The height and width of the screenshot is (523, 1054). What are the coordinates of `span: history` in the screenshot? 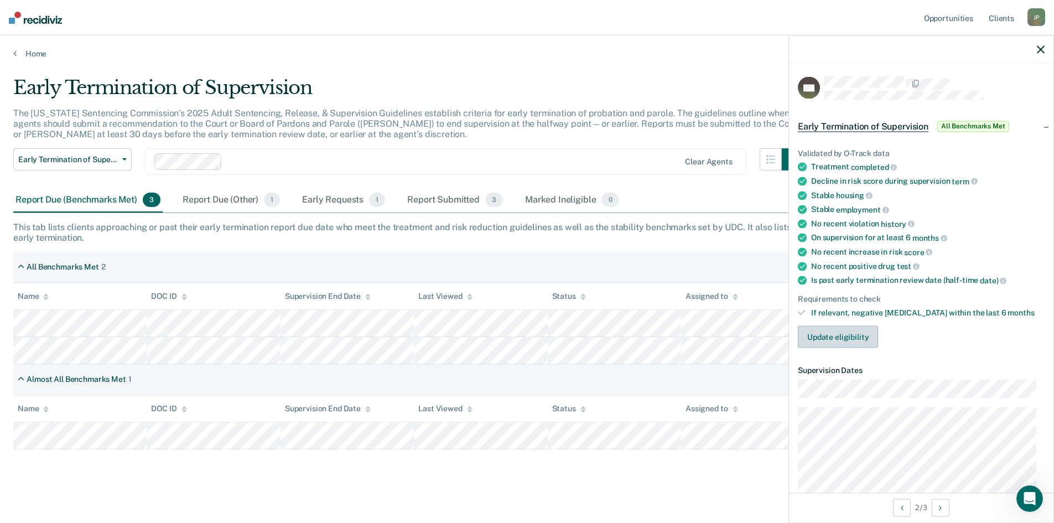 It's located at (898, 224).